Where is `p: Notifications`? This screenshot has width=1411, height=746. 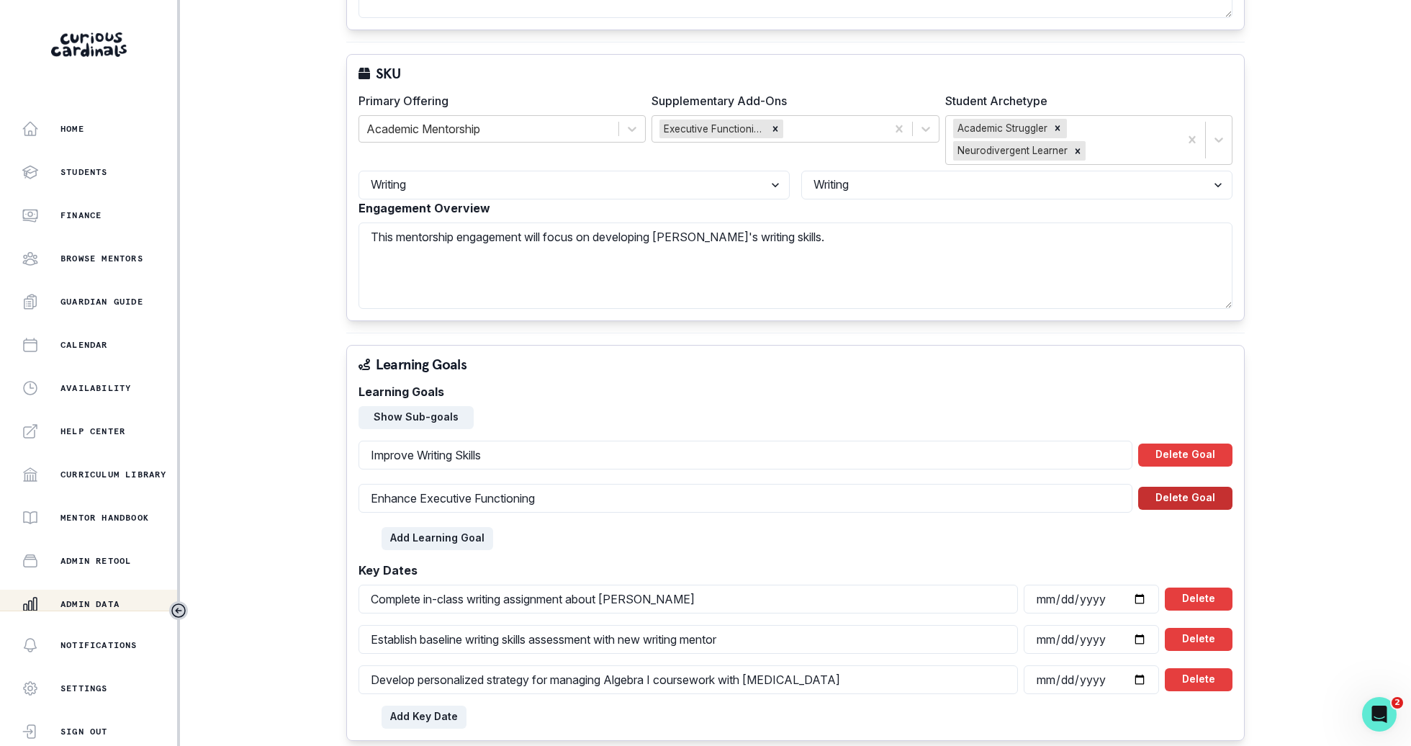 p: Notifications is located at coordinates (99, 645).